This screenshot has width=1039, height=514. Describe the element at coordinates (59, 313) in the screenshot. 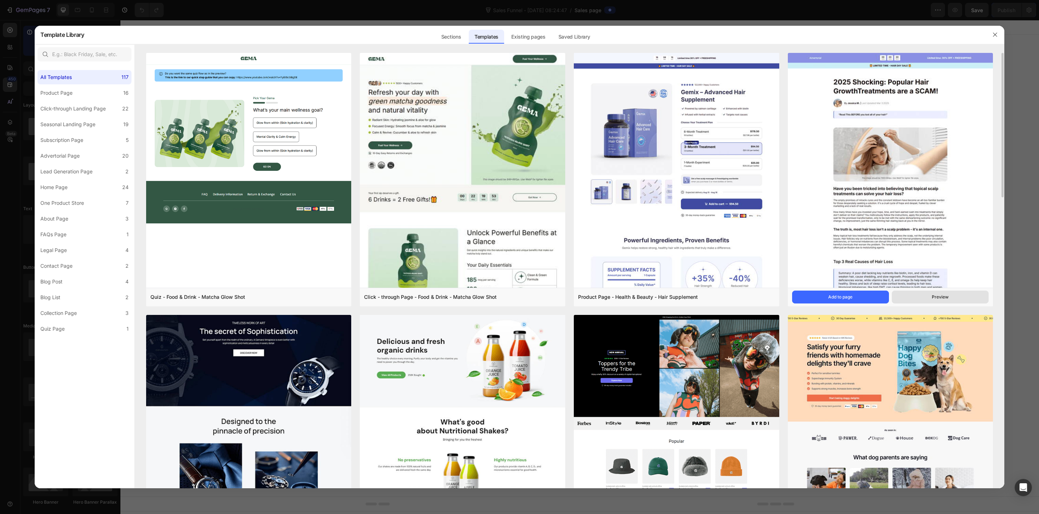

I see `div: Collection Page` at that location.